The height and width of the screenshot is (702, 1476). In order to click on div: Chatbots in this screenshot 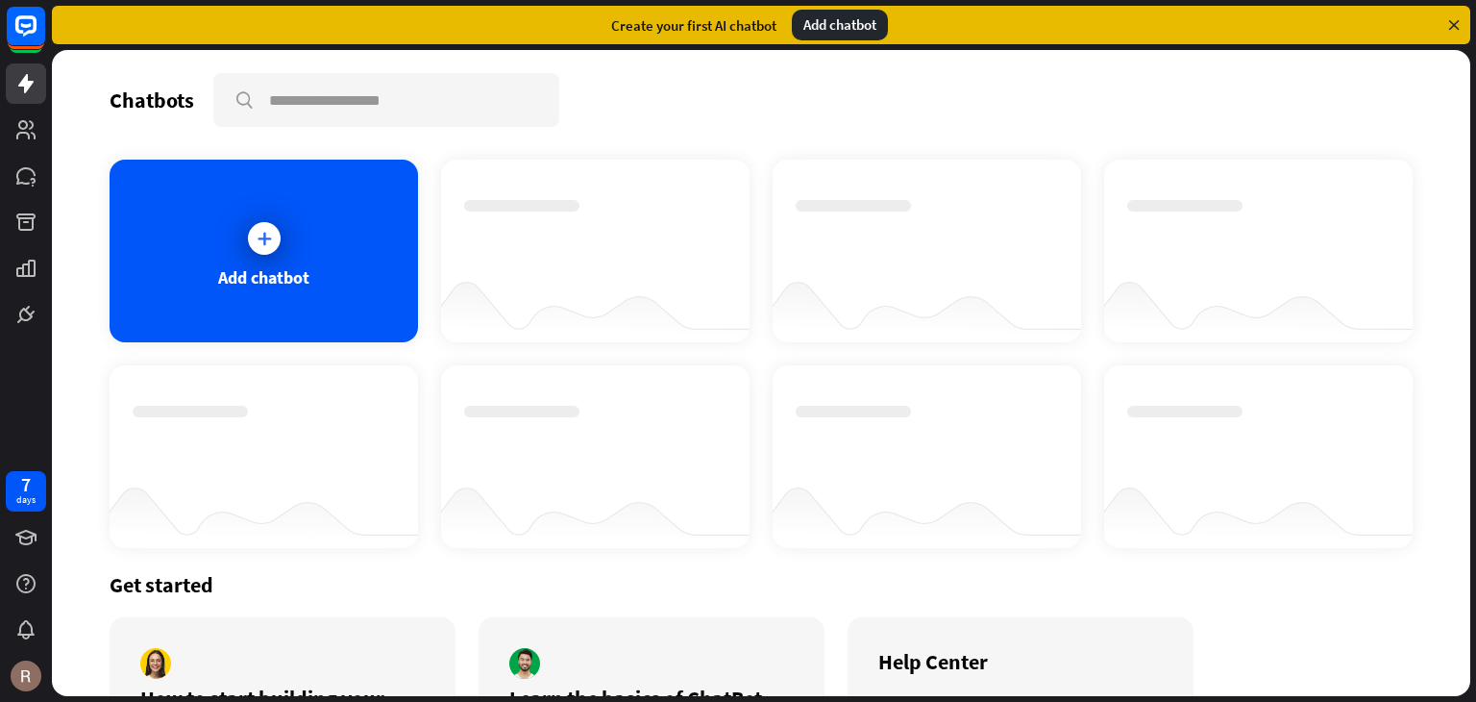, I will do `click(152, 100)`.